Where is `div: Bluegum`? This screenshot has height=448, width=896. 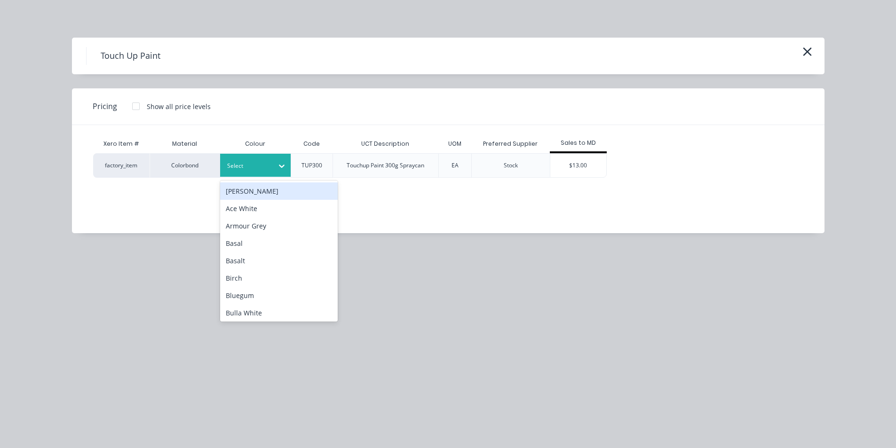
div: Bluegum is located at coordinates (279, 295).